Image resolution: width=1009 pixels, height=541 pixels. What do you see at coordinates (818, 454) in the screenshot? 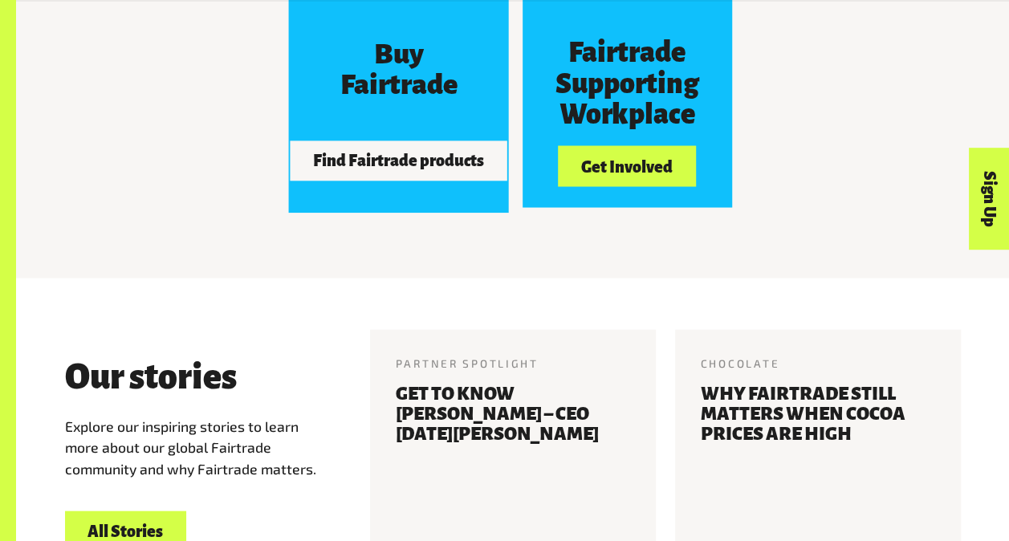
I see `h3: Why Fairtrade still matters when cocoa prices are high` at bounding box center [818, 454].